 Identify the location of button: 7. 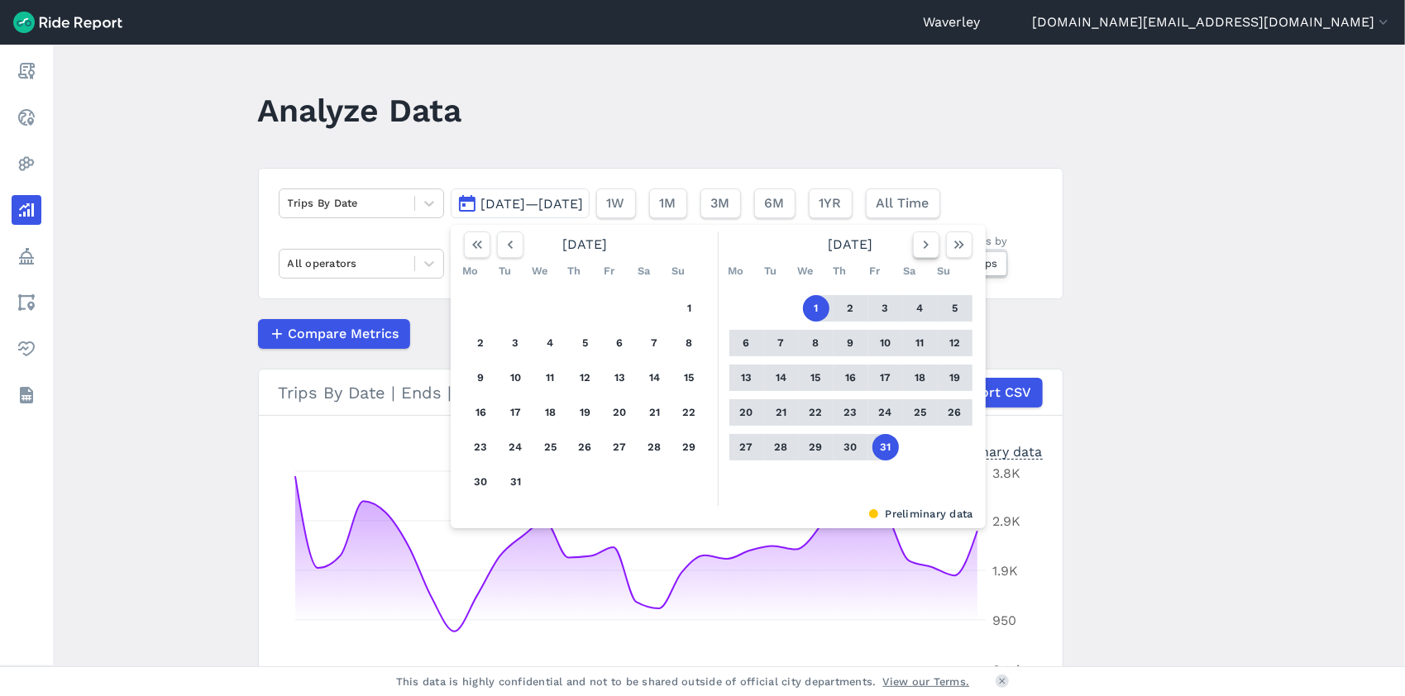
(655, 343).